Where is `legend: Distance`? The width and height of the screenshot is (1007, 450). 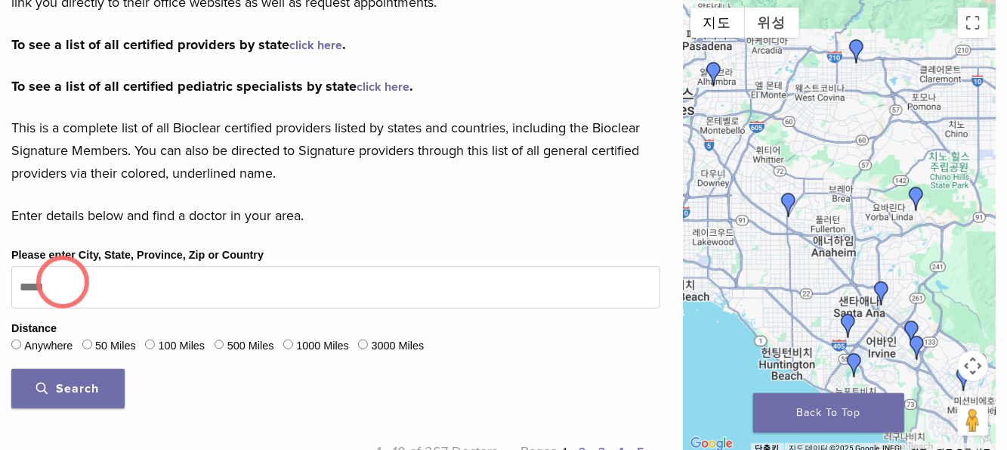 legend: Distance is located at coordinates (34, 329).